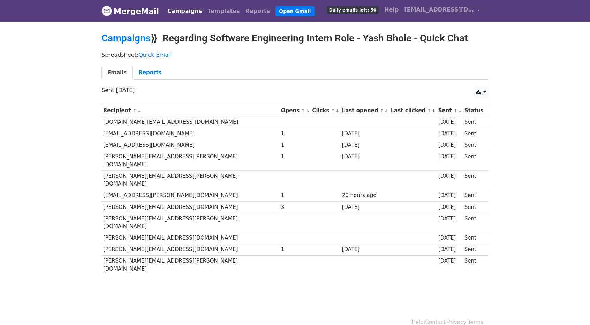 The height and width of the screenshot is (325, 590). What do you see at coordinates (190, 110) in the screenshot?
I see `th: Recipient` at bounding box center [190, 110].